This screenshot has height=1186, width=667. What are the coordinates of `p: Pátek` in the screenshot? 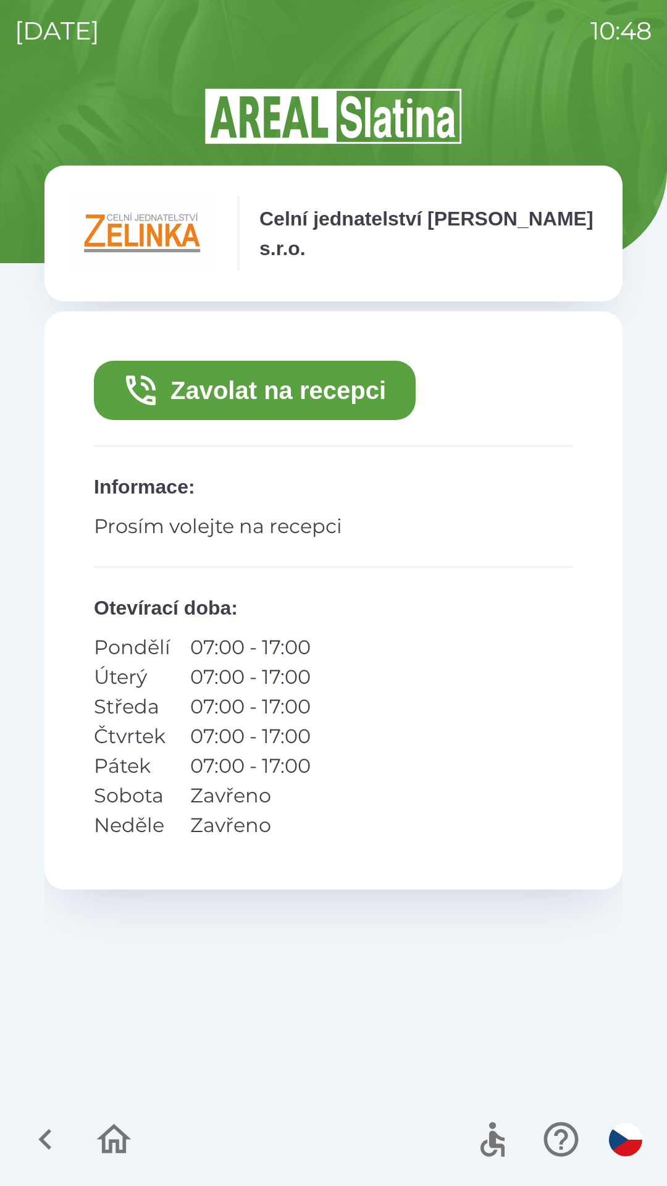 It's located at (132, 766).